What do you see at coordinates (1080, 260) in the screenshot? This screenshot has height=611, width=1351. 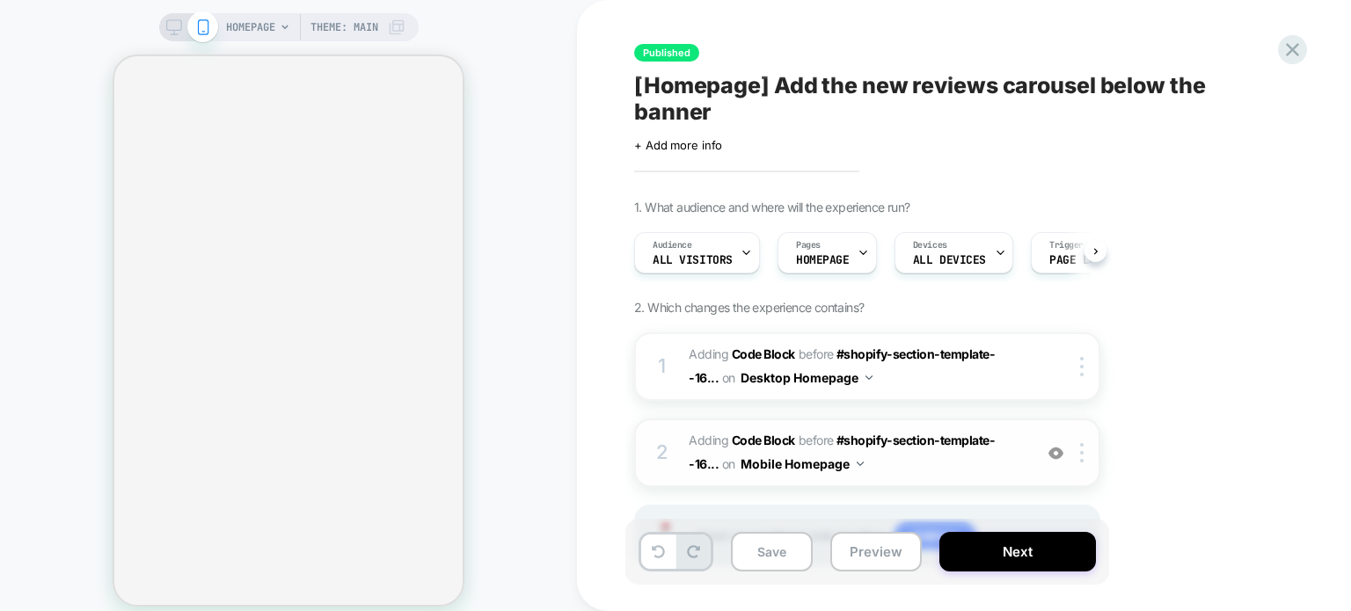 I see `span: Page Load` at bounding box center [1080, 260].